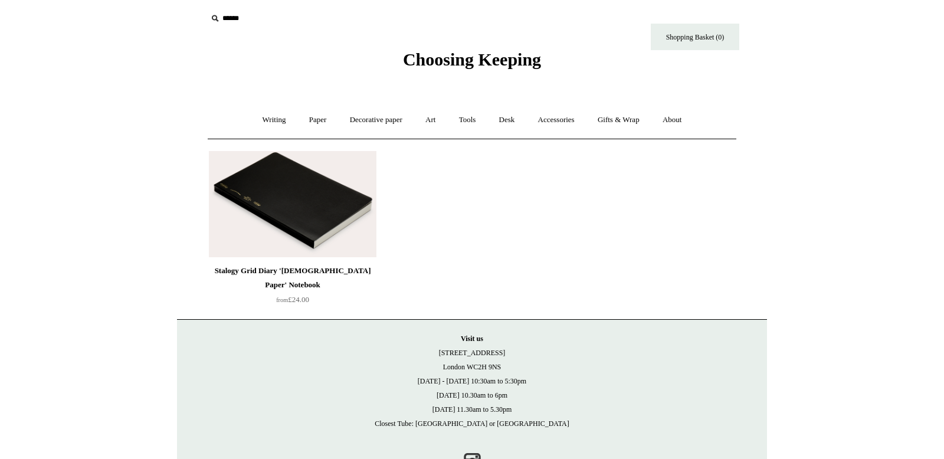 Image resolution: width=944 pixels, height=459 pixels. I want to click on strong: Visit us, so click(472, 338).